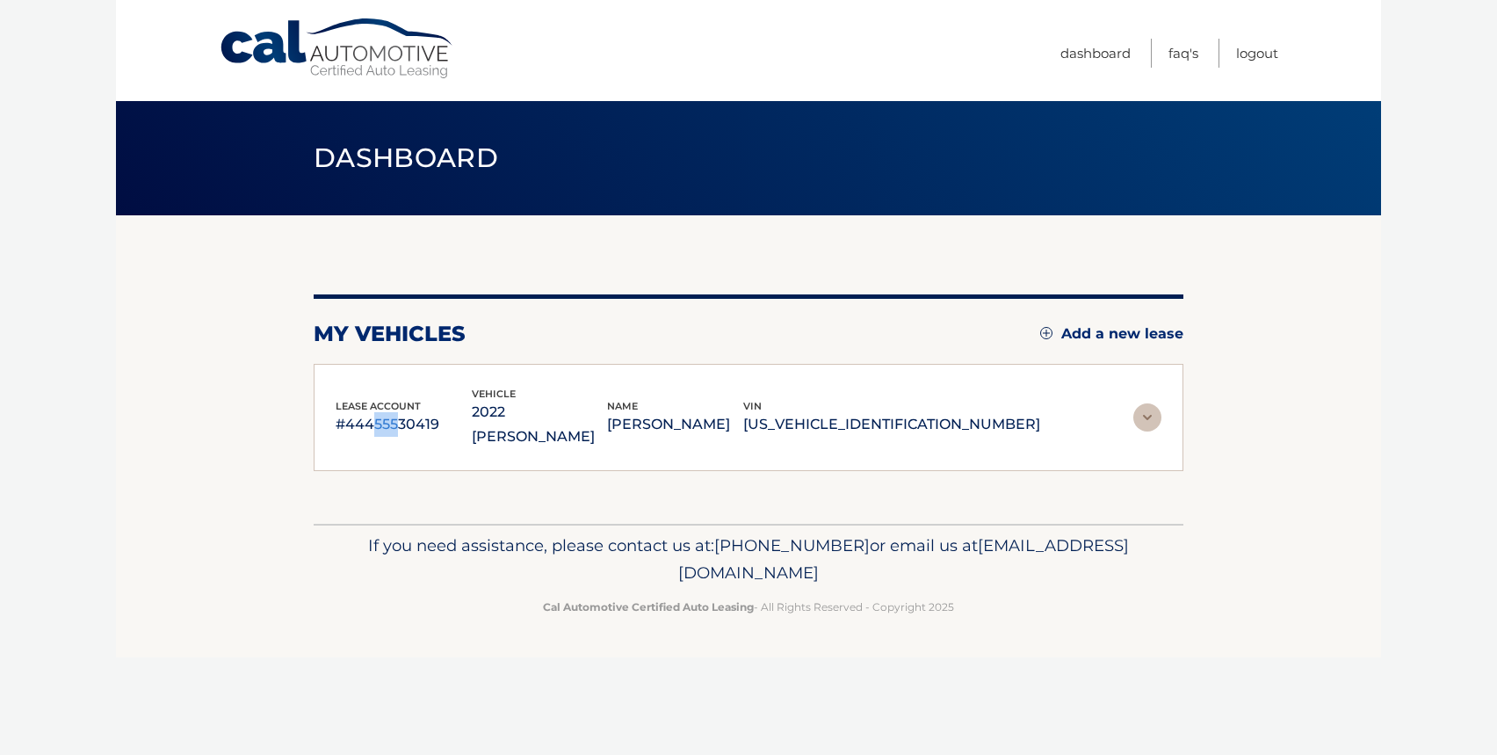  I want to click on a: Cal Automotive, so click(337, 48).